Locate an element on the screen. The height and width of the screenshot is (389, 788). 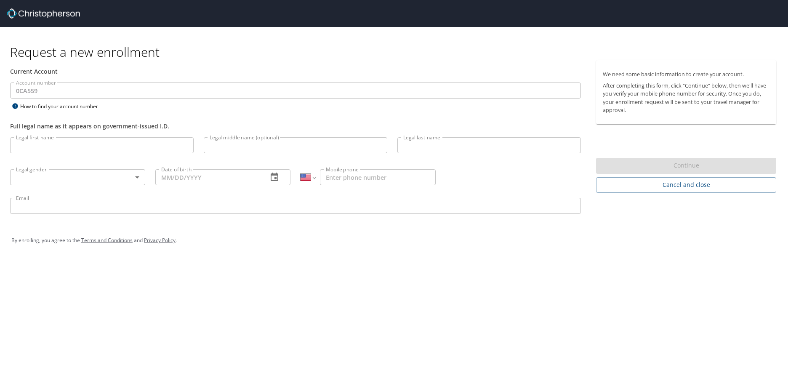
div: Current Account is located at coordinates (295, 71).